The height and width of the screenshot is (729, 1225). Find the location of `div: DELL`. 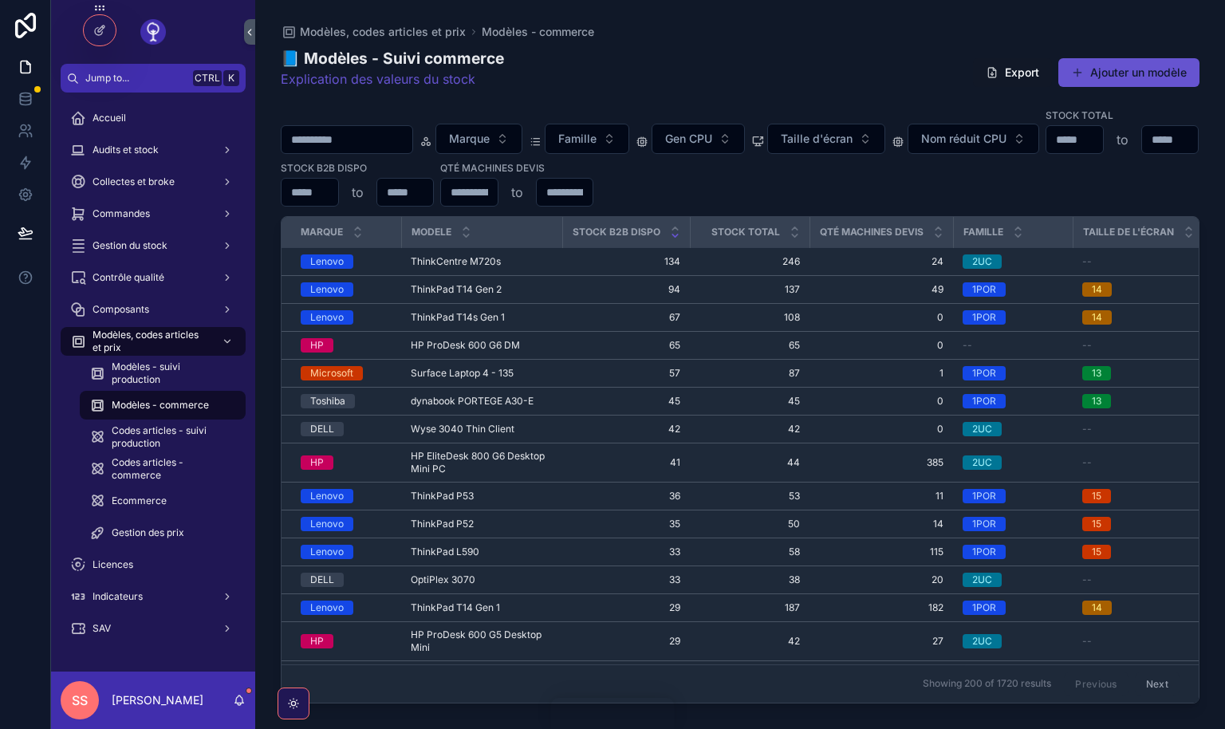

div: DELL is located at coordinates (322, 429).